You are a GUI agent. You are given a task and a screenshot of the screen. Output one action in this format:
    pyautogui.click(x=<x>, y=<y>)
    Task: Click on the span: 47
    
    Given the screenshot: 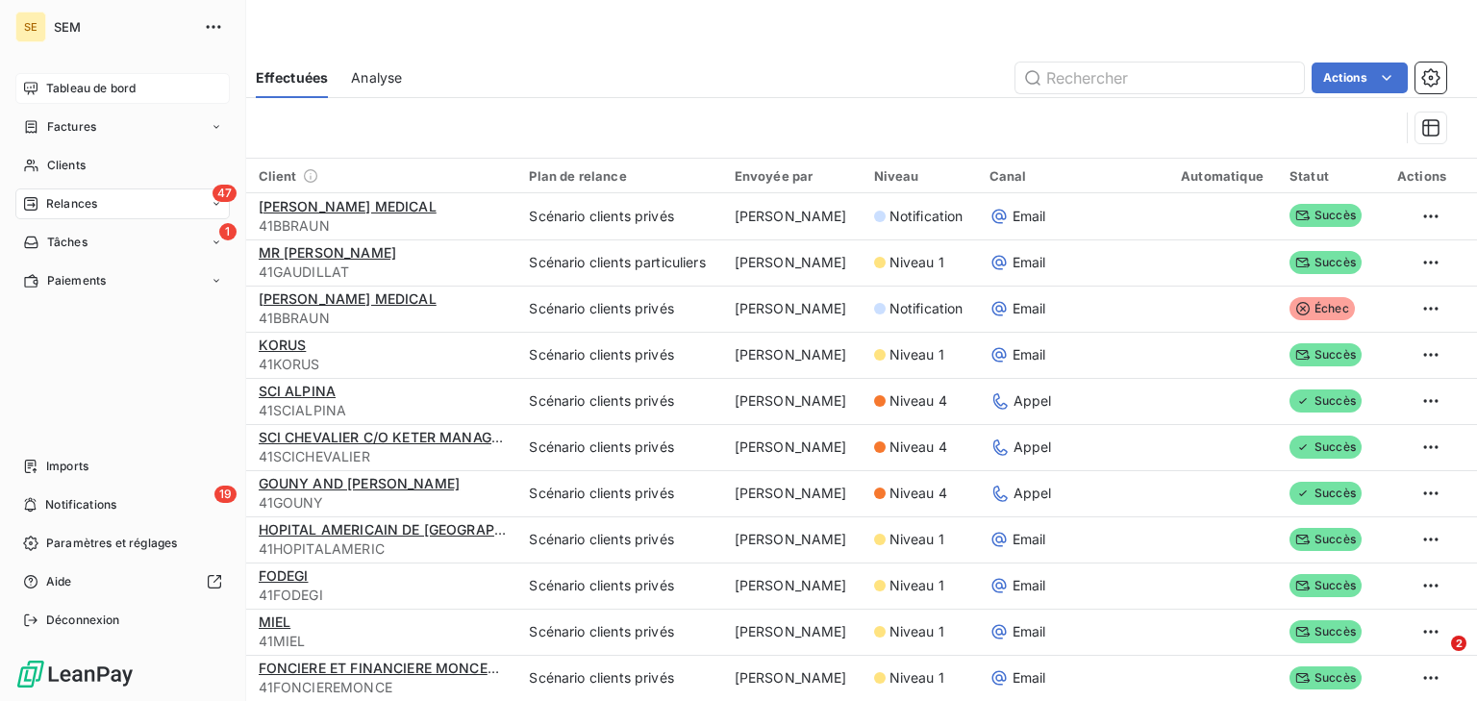 What is the action you would take?
    pyautogui.click(x=224, y=193)
    